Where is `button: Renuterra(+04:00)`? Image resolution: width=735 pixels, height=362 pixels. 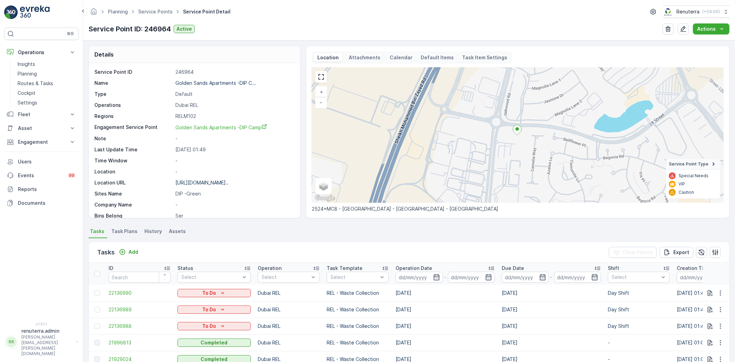
button: Renuterra(+04:00) is located at coordinates (696, 12).